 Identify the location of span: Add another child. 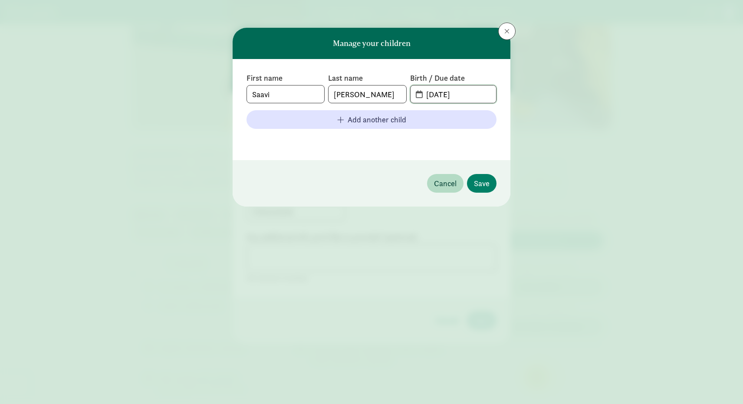
(377, 119).